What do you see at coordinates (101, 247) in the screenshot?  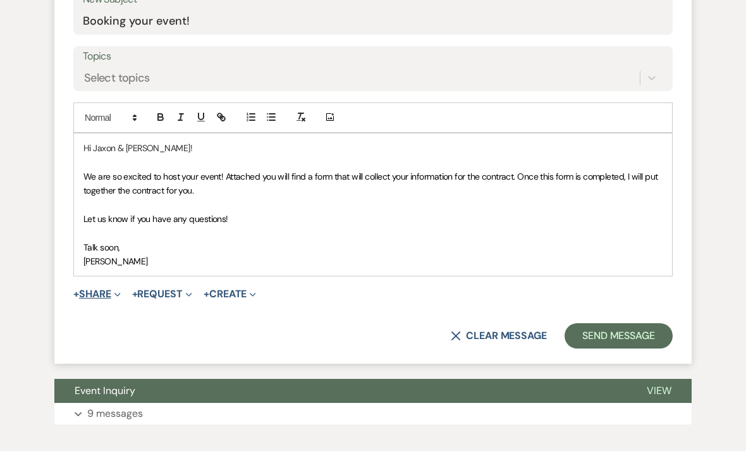 I see `span: Talk soon,` at bounding box center [101, 247].